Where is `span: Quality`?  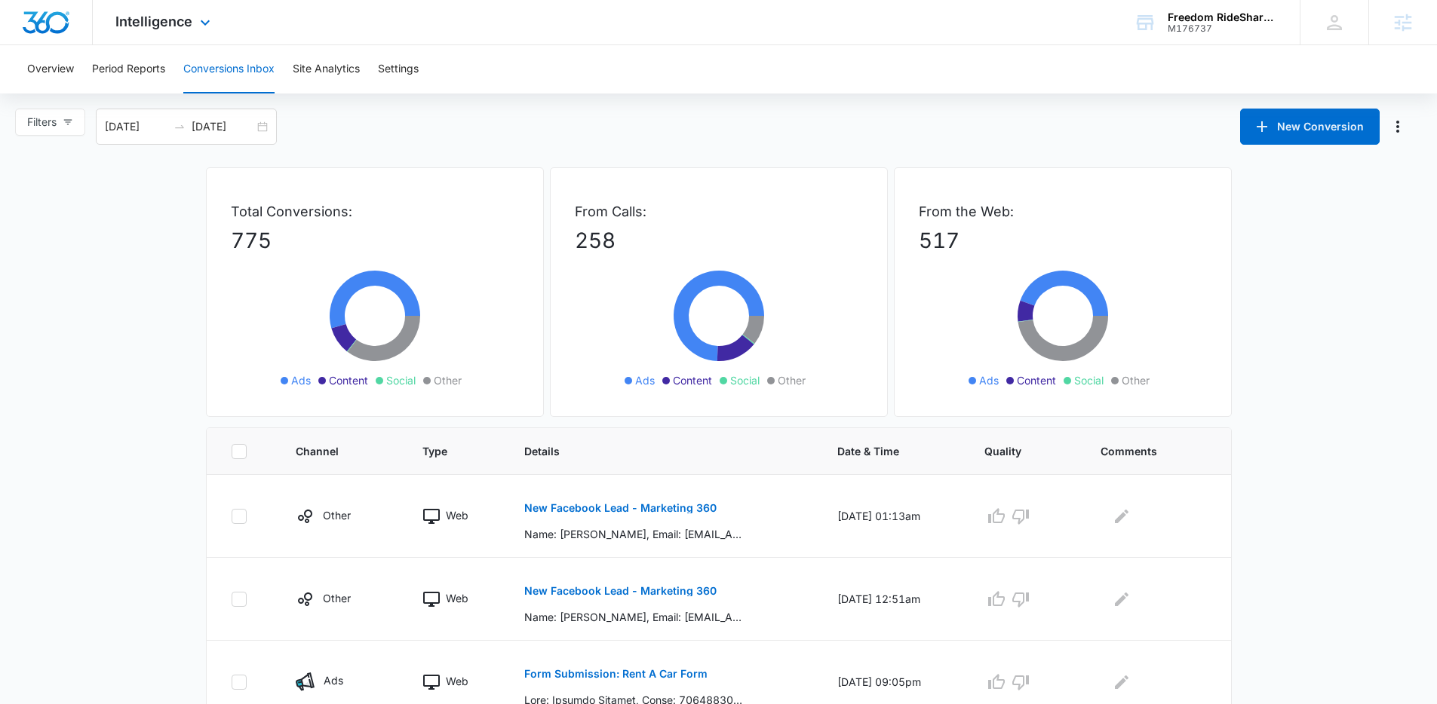
span: Quality is located at coordinates (1013, 451).